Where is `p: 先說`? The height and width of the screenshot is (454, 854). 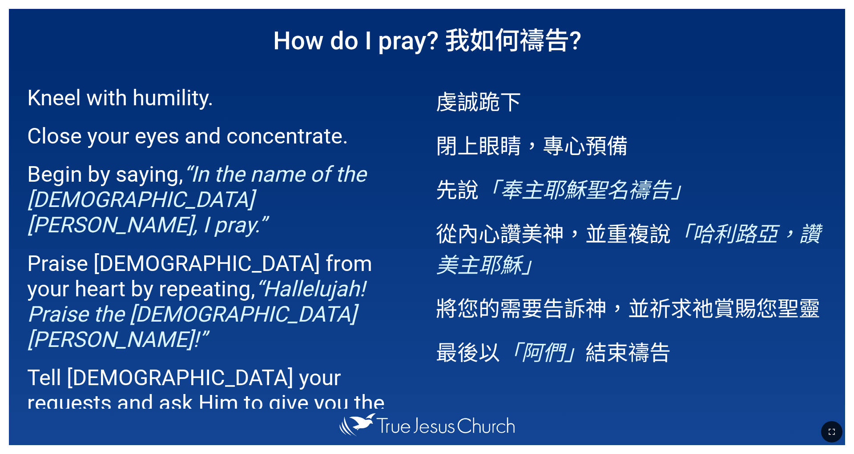
p: 先說 is located at coordinates (631, 189).